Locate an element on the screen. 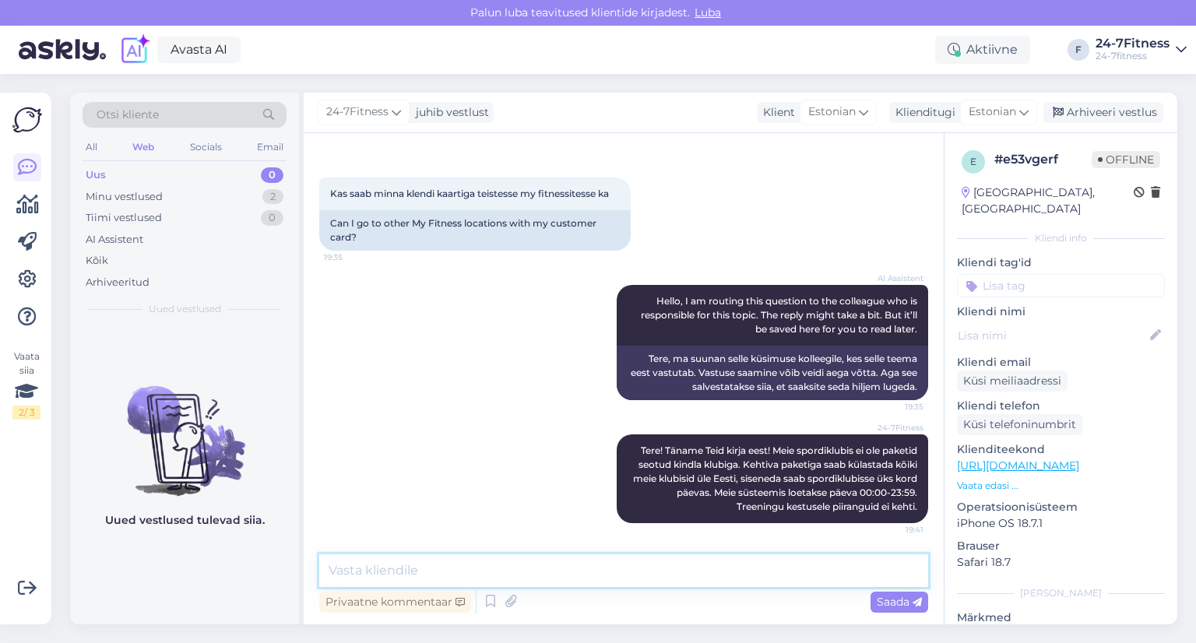 The height and width of the screenshot is (643, 1196). span: Saada is located at coordinates (900, 602).